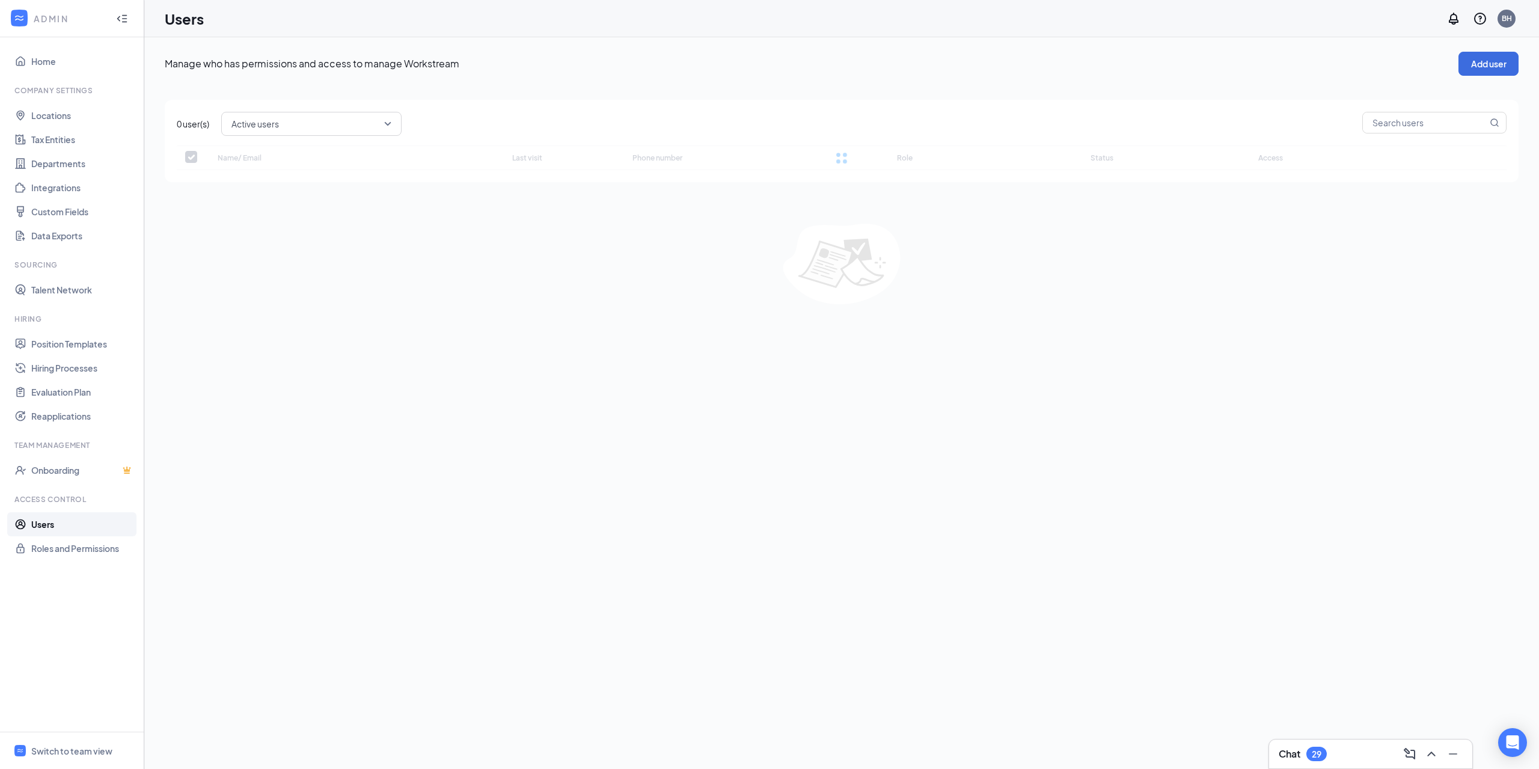 This screenshot has height=769, width=1539. What do you see at coordinates (255, 124) in the screenshot?
I see `span: Active users` at bounding box center [255, 124].